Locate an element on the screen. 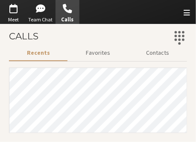 The width and height of the screenshot is (196, 142). button: Contacts is located at coordinates (158, 53).